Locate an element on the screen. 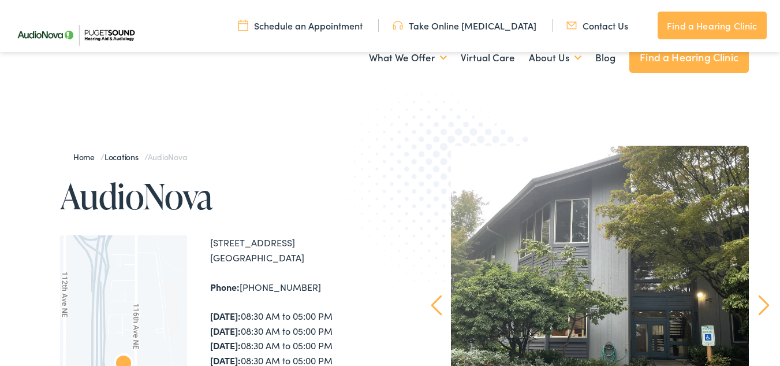  a: What We Offer is located at coordinates (408, 58).